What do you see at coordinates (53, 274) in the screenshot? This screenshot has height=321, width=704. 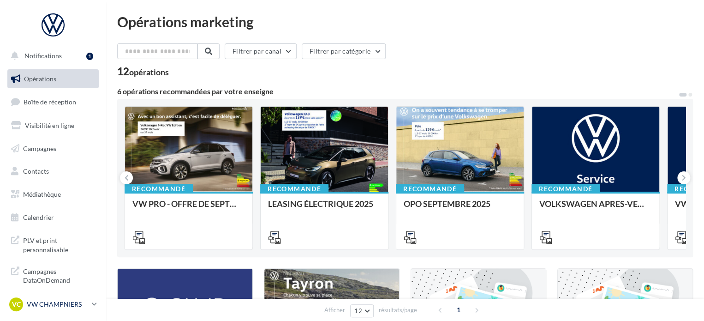 I see `a: Campagnes DataOnDemand` at bounding box center [53, 274].